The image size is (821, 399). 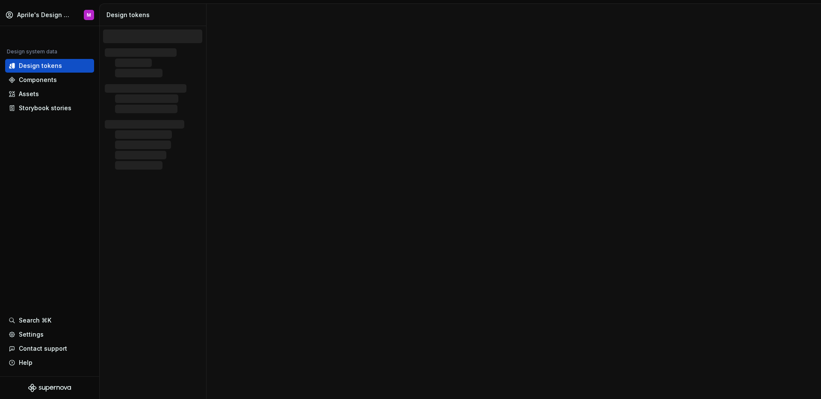 What do you see at coordinates (26, 363) in the screenshot?
I see `div: Help` at bounding box center [26, 363].